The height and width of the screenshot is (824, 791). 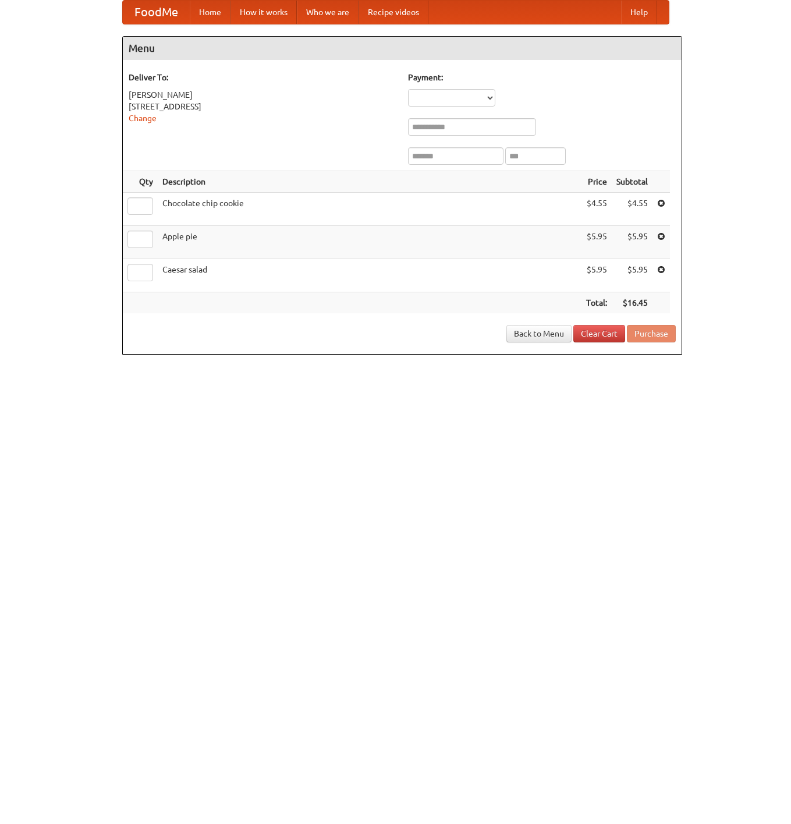 What do you see at coordinates (264, 12) in the screenshot?
I see `a: How it works` at bounding box center [264, 12].